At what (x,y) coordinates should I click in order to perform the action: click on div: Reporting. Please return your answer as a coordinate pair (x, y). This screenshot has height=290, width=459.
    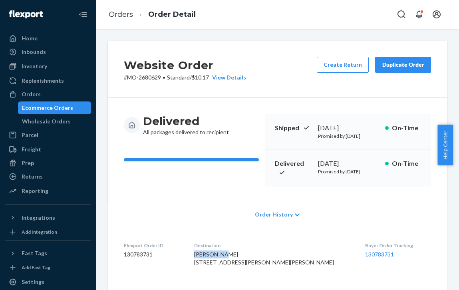
    Looking at the image, I should click on (35, 191).